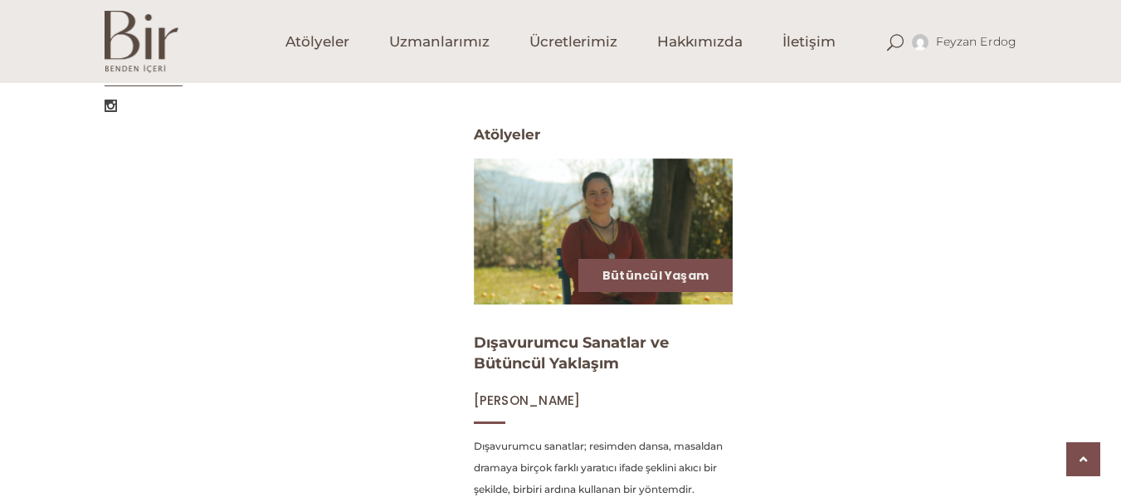 The image size is (1121, 497). What do you see at coordinates (439, 42) in the screenshot?
I see `span: Uzmanlarımız` at bounding box center [439, 42].